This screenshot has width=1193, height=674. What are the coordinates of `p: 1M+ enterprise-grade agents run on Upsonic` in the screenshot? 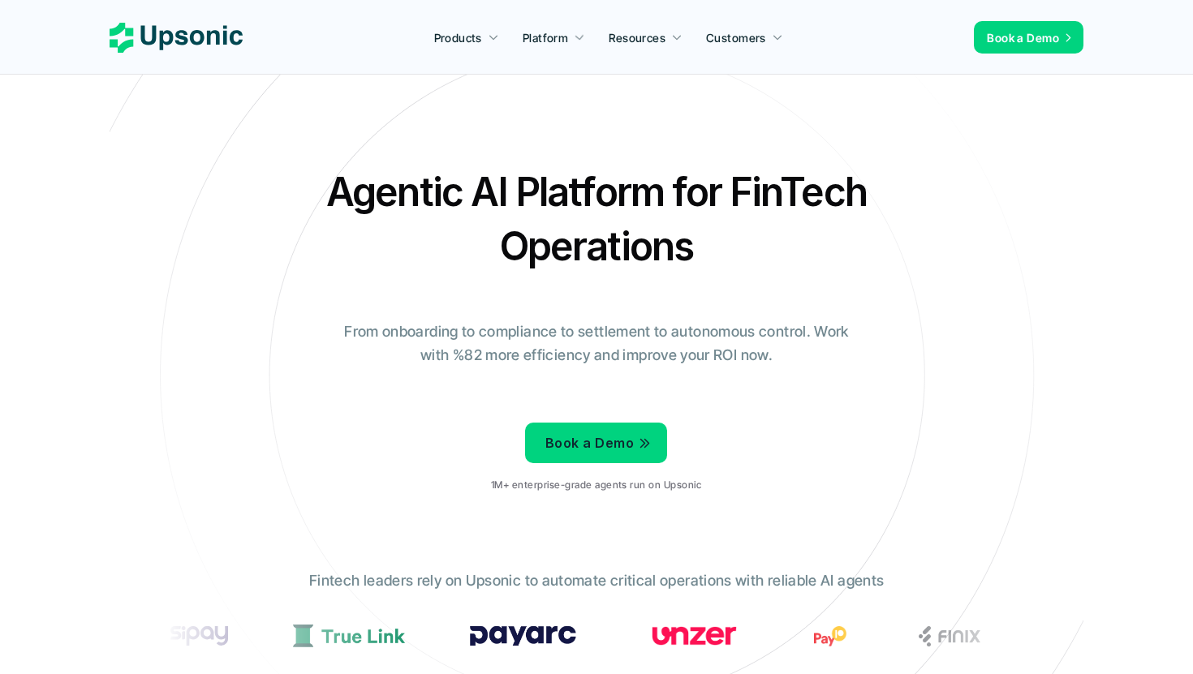 It's located at (596, 485).